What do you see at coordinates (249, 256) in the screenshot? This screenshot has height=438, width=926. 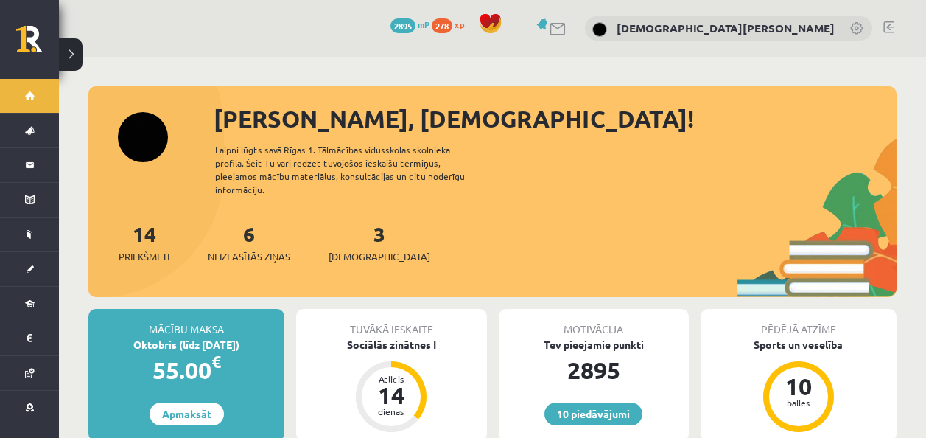 I see `span: Neizlasītās ziņas` at bounding box center [249, 256].